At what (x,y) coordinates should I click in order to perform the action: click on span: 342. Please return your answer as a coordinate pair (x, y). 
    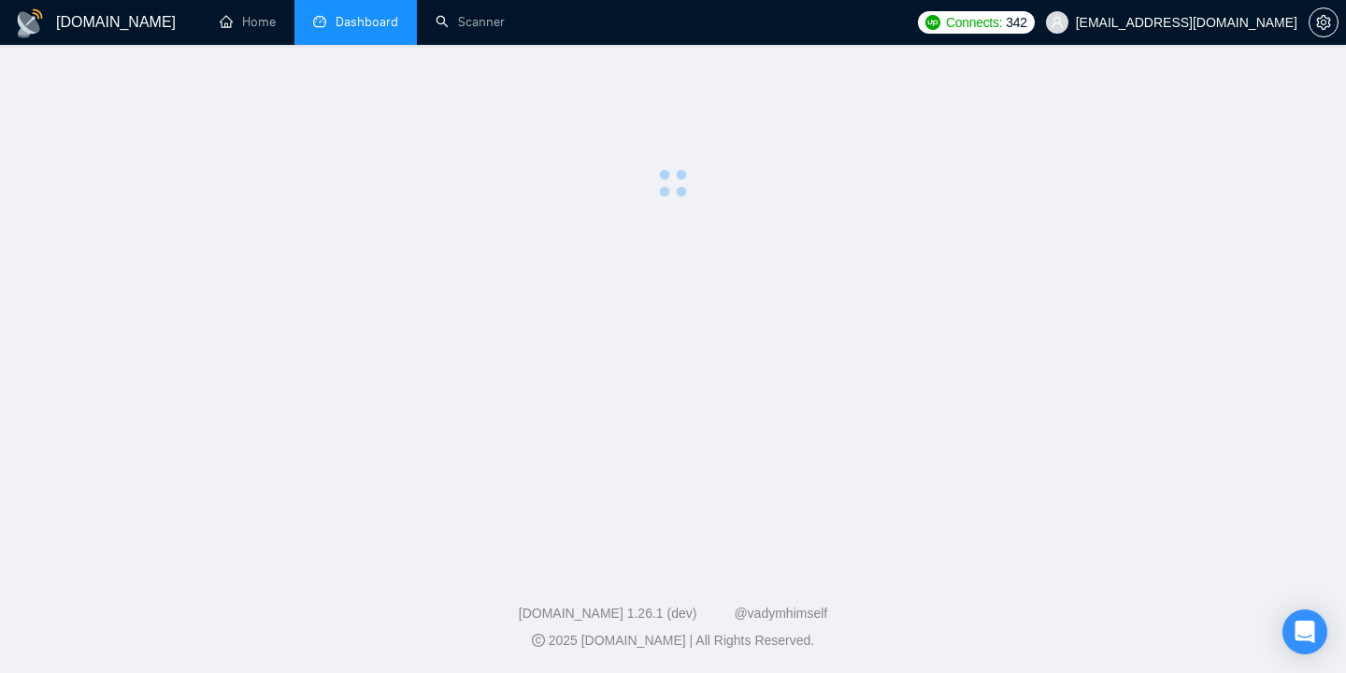
    Looking at the image, I should click on (1016, 22).